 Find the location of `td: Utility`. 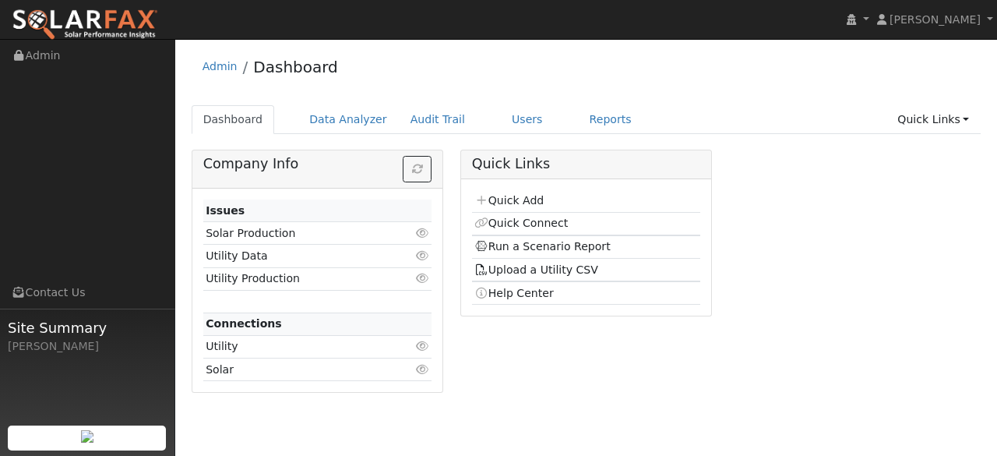

td: Utility is located at coordinates (299, 346).